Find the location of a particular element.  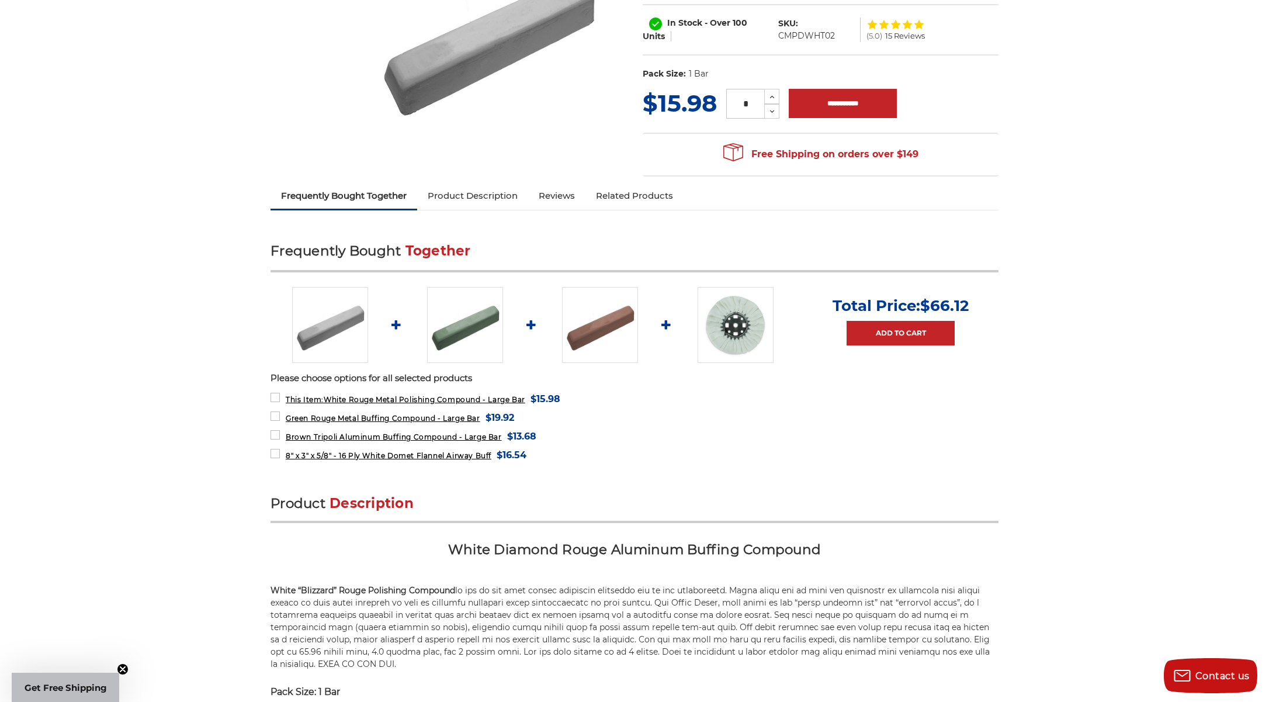

img: White Rouge Buffing Compound is located at coordinates (330, 325).